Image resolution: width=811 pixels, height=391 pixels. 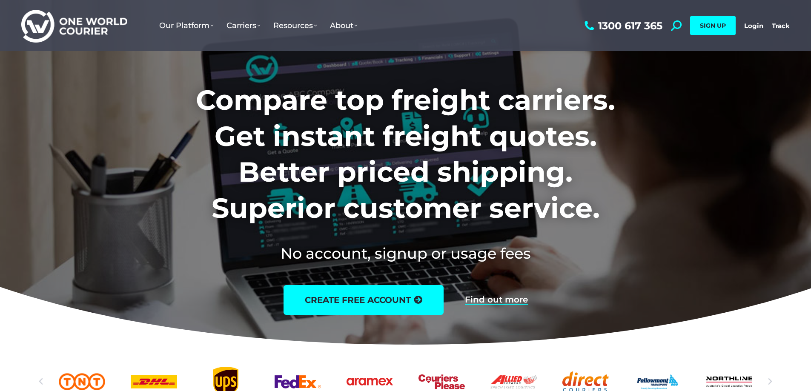 What do you see at coordinates (295, 26) in the screenshot?
I see `span: Resources` at bounding box center [295, 26].